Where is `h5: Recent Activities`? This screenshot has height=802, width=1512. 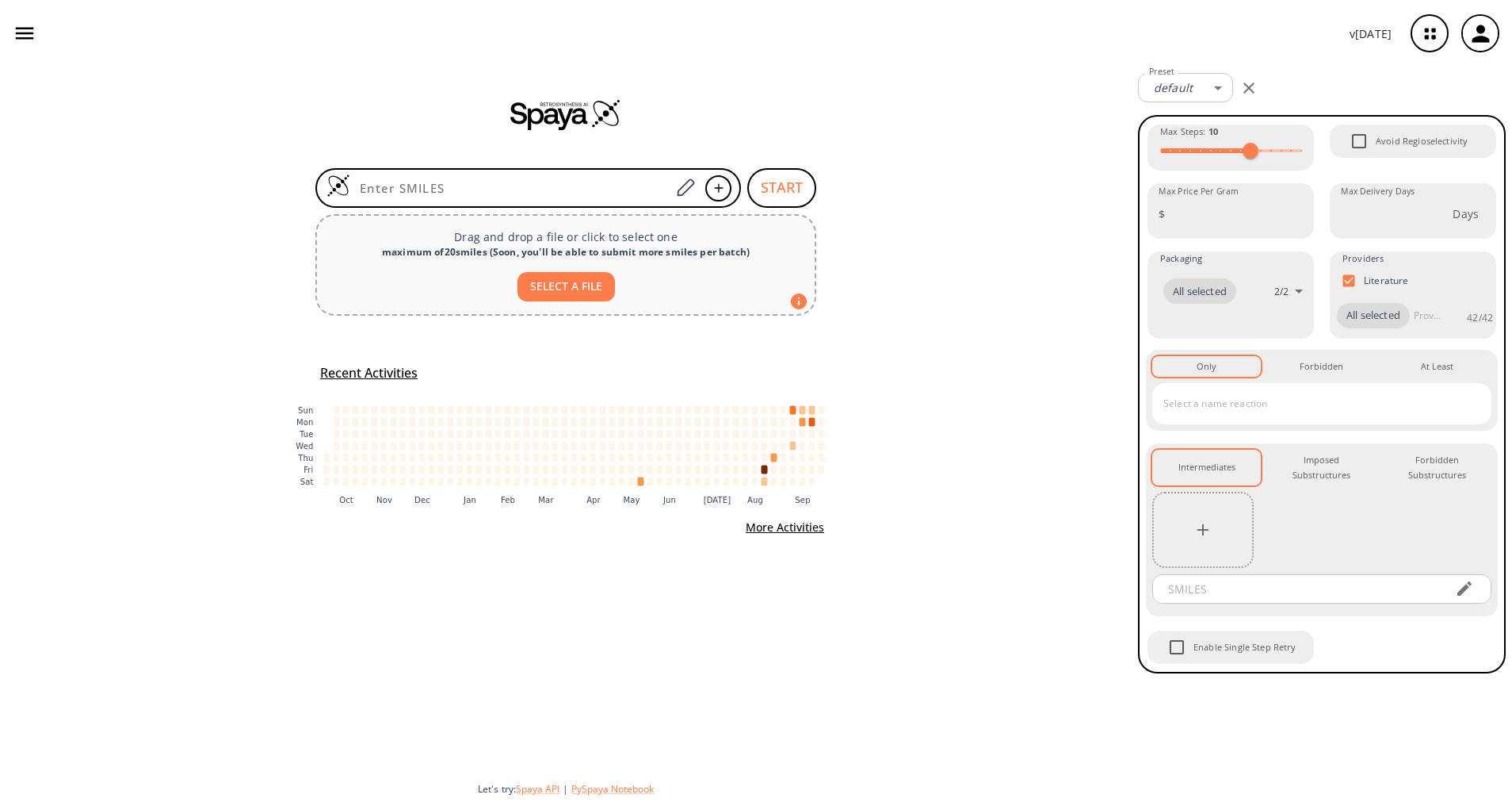
h5: Recent Activities is located at coordinates (369, 373).